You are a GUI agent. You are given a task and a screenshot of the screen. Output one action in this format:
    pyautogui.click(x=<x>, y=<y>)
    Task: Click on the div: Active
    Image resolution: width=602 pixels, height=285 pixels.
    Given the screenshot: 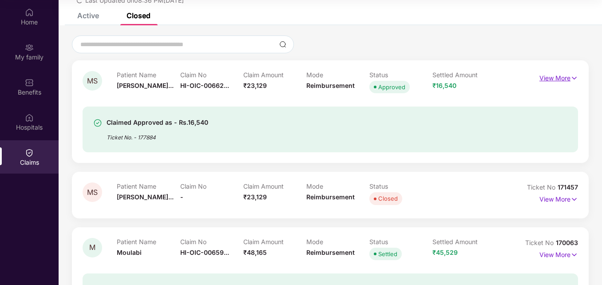 What is the action you would take?
    pyautogui.click(x=88, y=16)
    